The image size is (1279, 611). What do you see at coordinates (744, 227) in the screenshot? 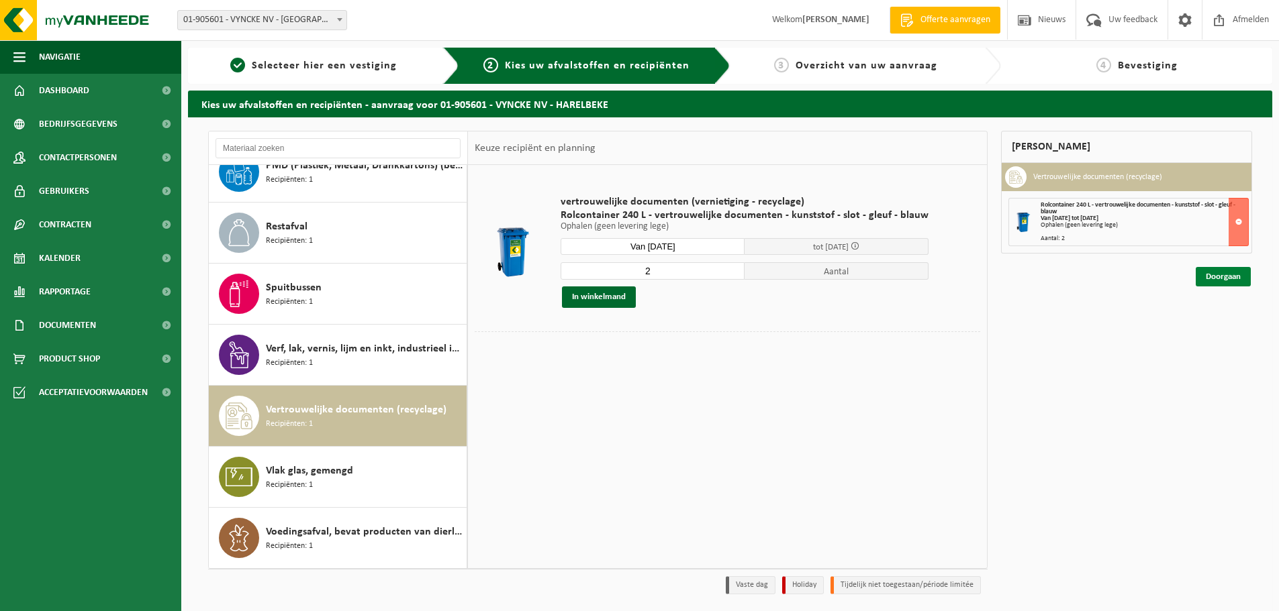
I see `p: Ophalen (geen levering lege)` at bounding box center [744, 227].